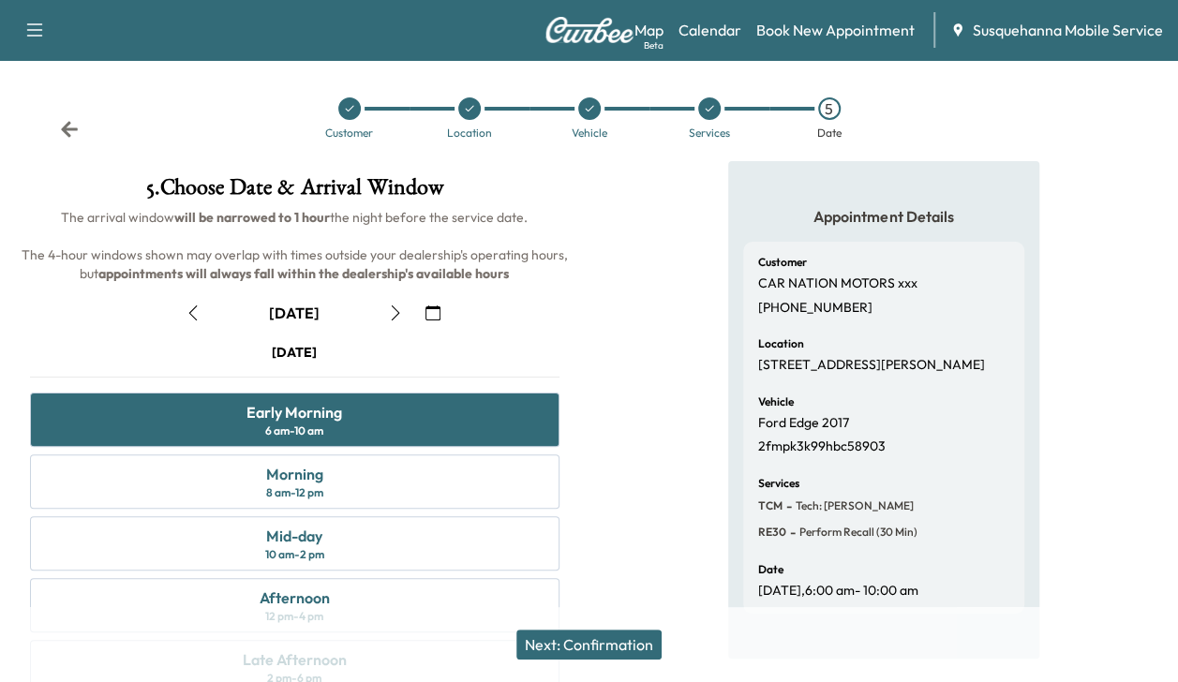 The height and width of the screenshot is (682, 1178). Describe the element at coordinates (1067, 30) in the screenshot. I see `span: Susquehanna Mobile Service` at that location.